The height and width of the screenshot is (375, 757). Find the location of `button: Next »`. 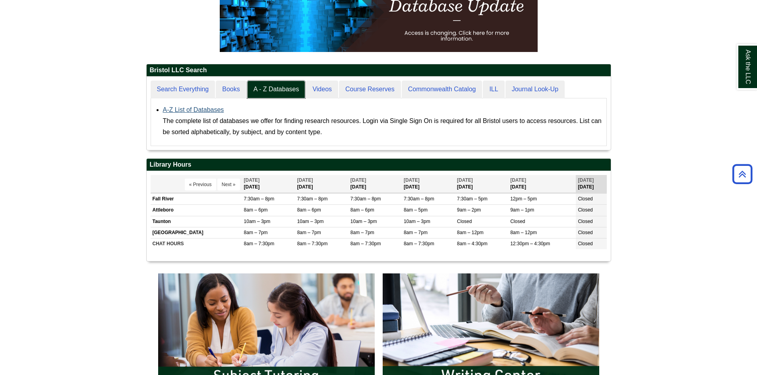

button: Next » is located at coordinates (228, 185).